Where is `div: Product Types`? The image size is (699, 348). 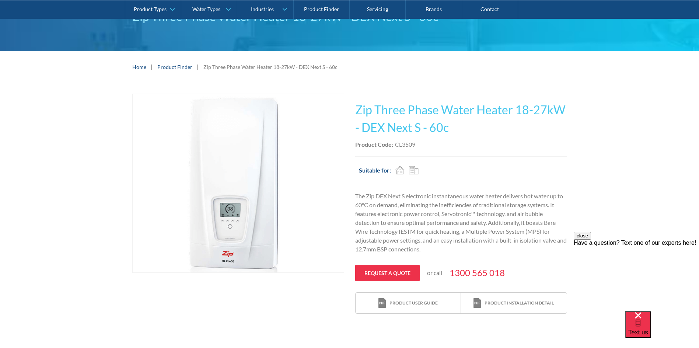
div: Product Types is located at coordinates (150, 9).